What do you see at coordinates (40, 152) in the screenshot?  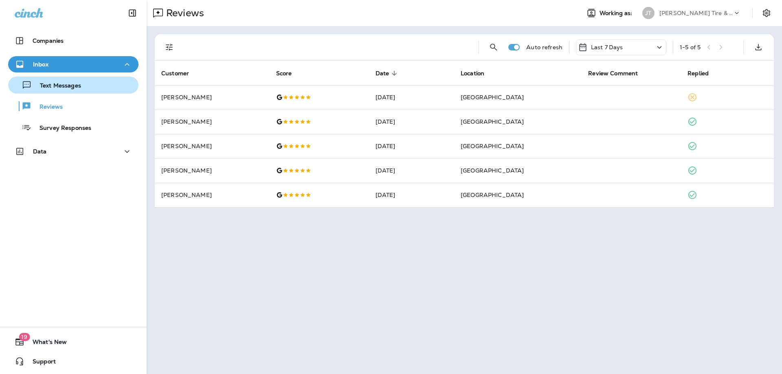 I see `p: Data` at bounding box center [40, 152].